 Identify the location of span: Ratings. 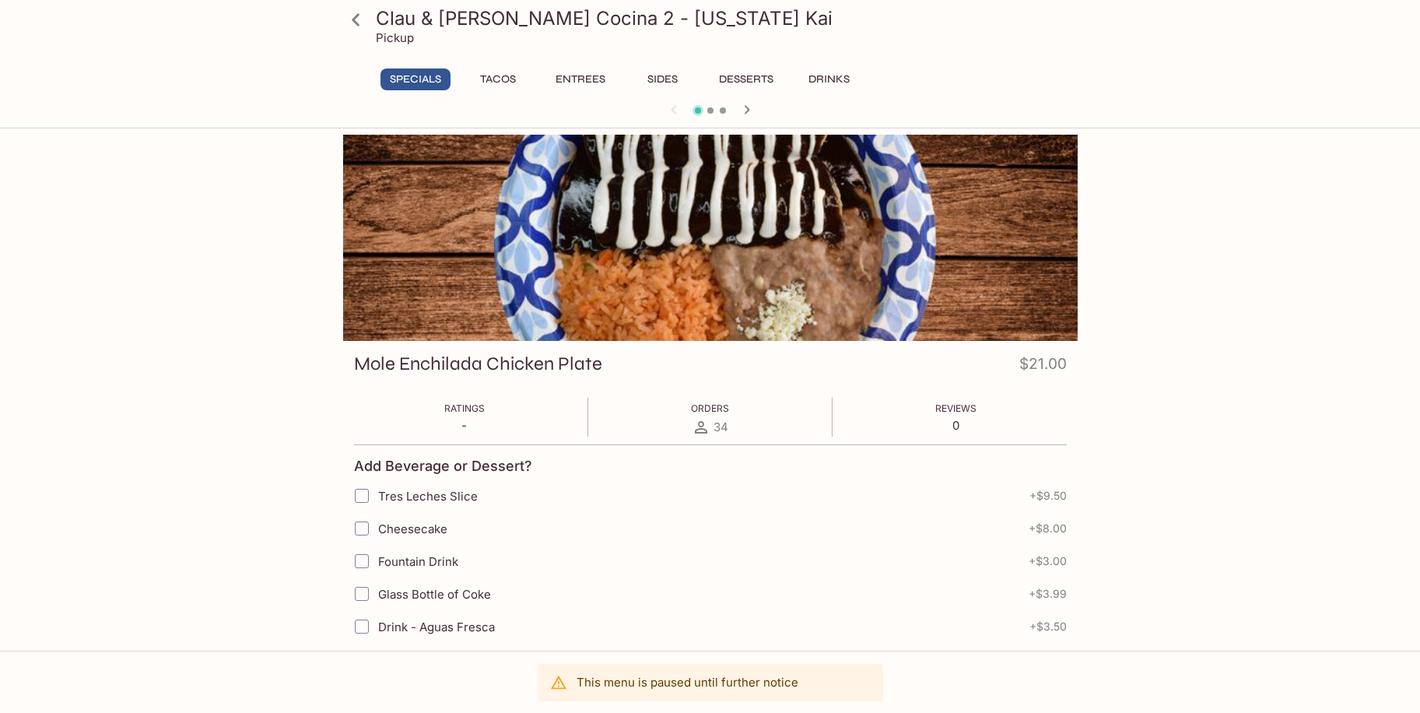
(465, 408).